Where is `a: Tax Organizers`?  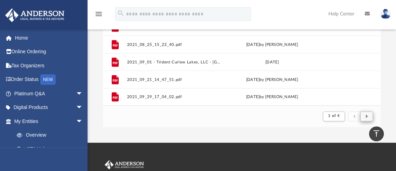 a: Tax Organizers is located at coordinates (49, 65).